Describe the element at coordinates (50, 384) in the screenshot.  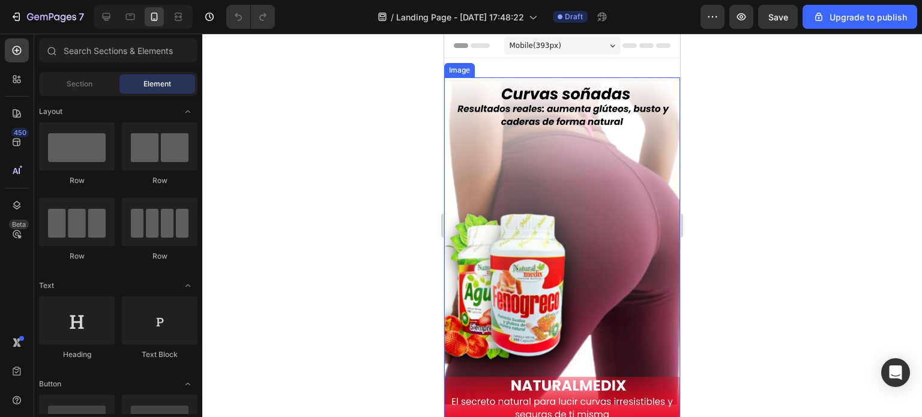
I see `span: Button` at that location.